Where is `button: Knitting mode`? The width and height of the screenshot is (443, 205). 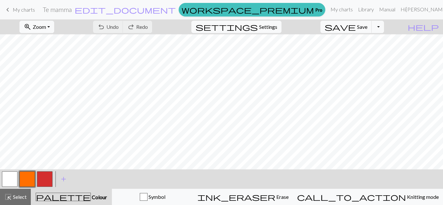 button: Knitting mode is located at coordinates (368, 197).